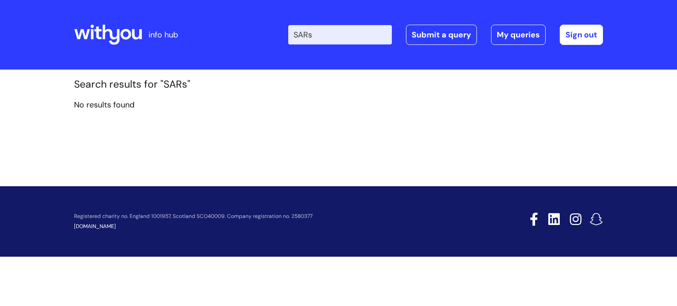  What do you see at coordinates (582, 35) in the screenshot?
I see `a: Sign out` at bounding box center [582, 35].